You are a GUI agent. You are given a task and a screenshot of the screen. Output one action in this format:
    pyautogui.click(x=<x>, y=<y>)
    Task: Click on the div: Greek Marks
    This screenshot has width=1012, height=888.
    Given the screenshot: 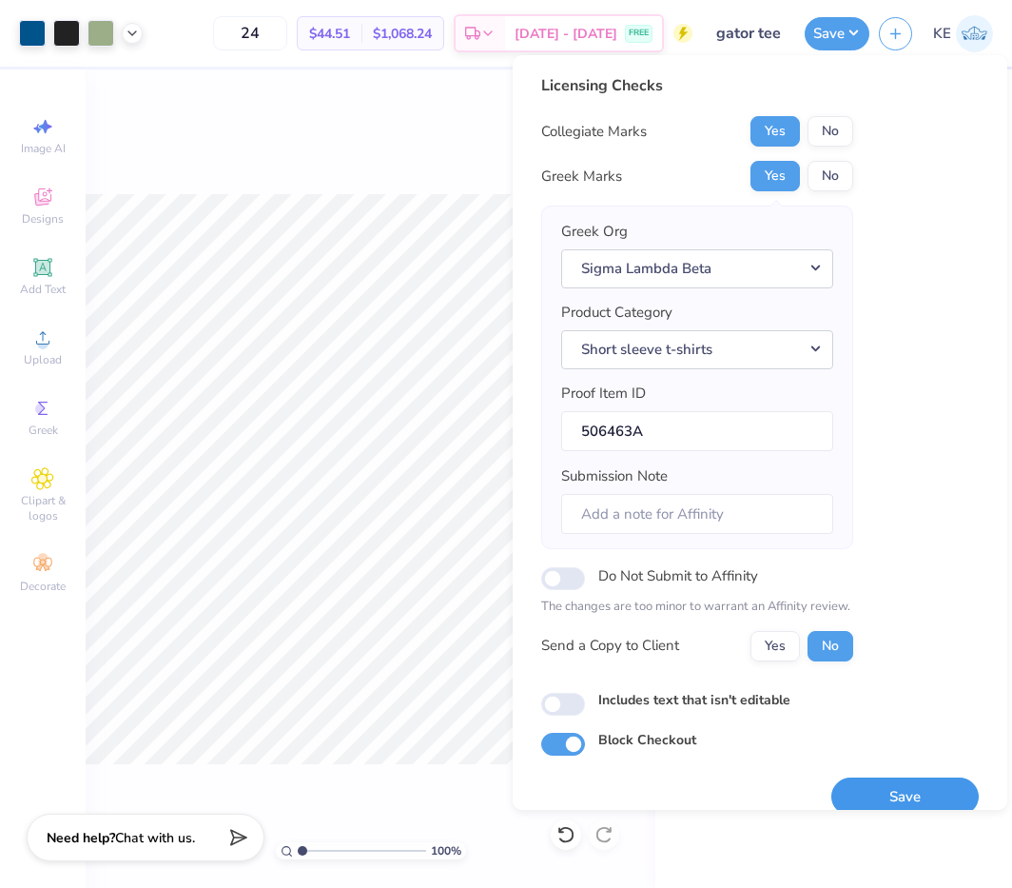 What is the action you would take?
    pyautogui.click(x=581, y=176)
    